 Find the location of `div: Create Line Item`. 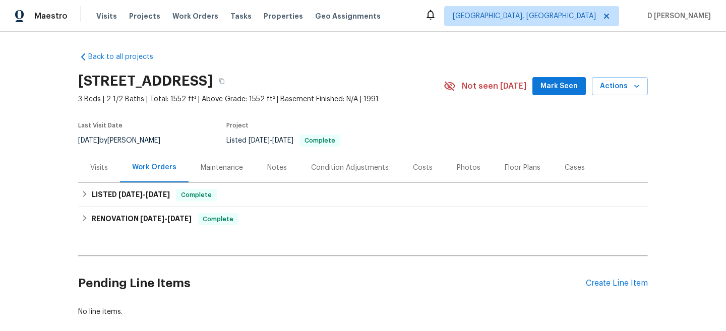

div: Create Line Item is located at coordinates (617, 283).